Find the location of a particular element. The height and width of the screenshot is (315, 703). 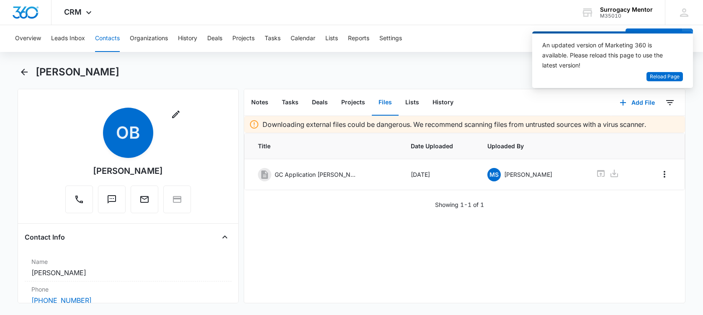

button: Settings is located at coordinates (391, 39).